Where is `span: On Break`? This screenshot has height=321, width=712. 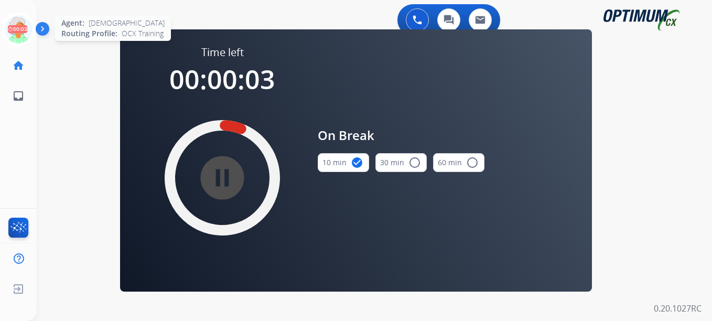
span: On Break is located at coordinates (401, 135).